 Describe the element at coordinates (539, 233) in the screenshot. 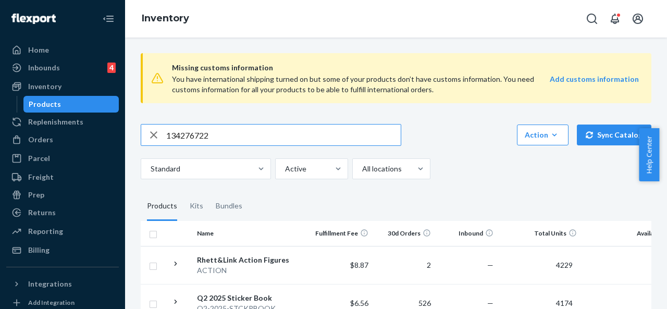

I see `th: Total Units` at that location.